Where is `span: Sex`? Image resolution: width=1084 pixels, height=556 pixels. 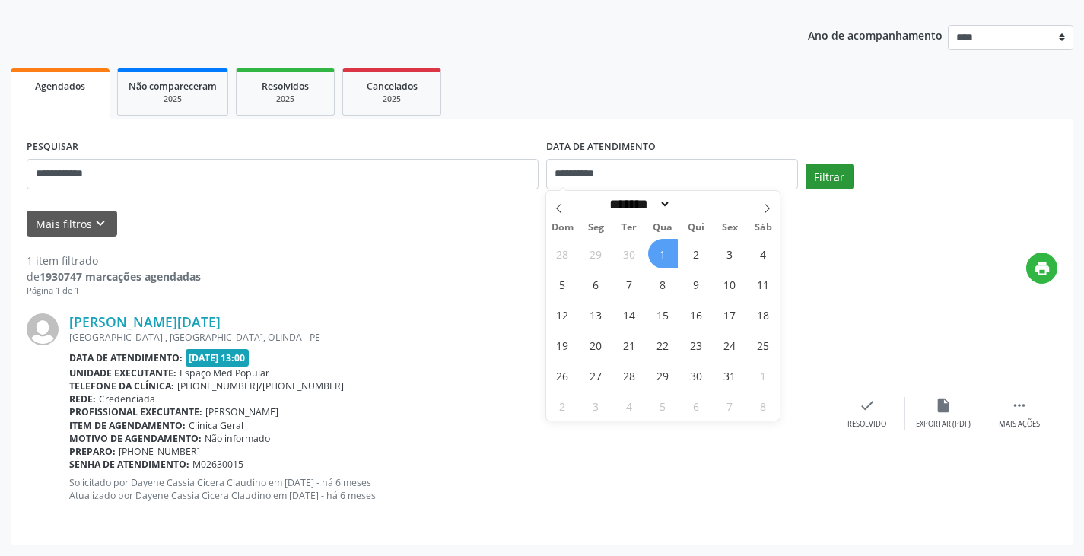
span: Sex is located at coordinates (729, 227).